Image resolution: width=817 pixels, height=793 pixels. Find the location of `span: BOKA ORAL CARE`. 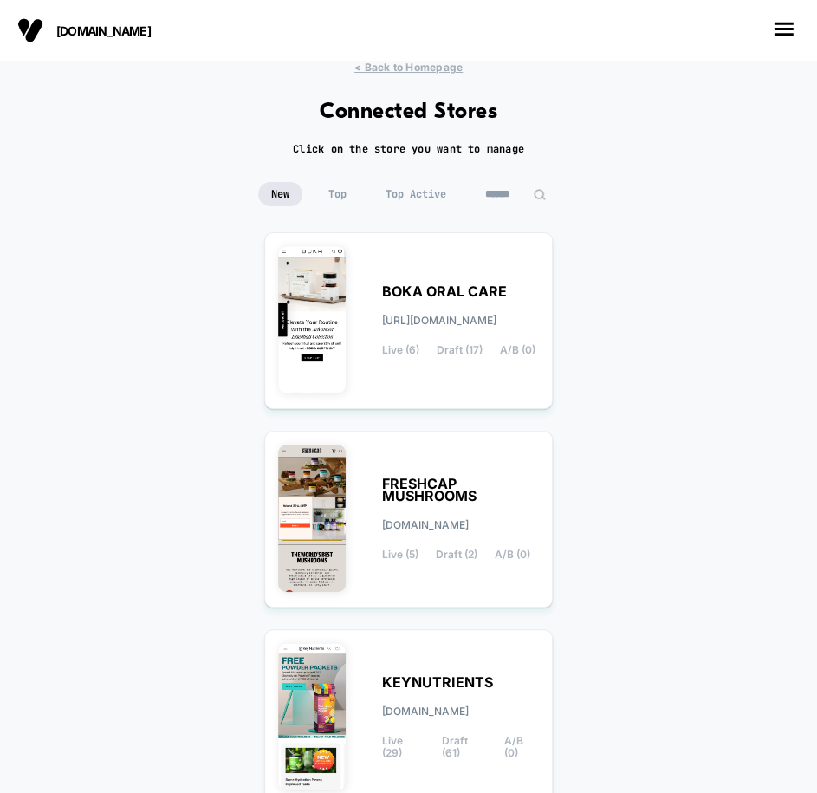

span: BOKA ORAL CARE is located at coordinates (445, 291).